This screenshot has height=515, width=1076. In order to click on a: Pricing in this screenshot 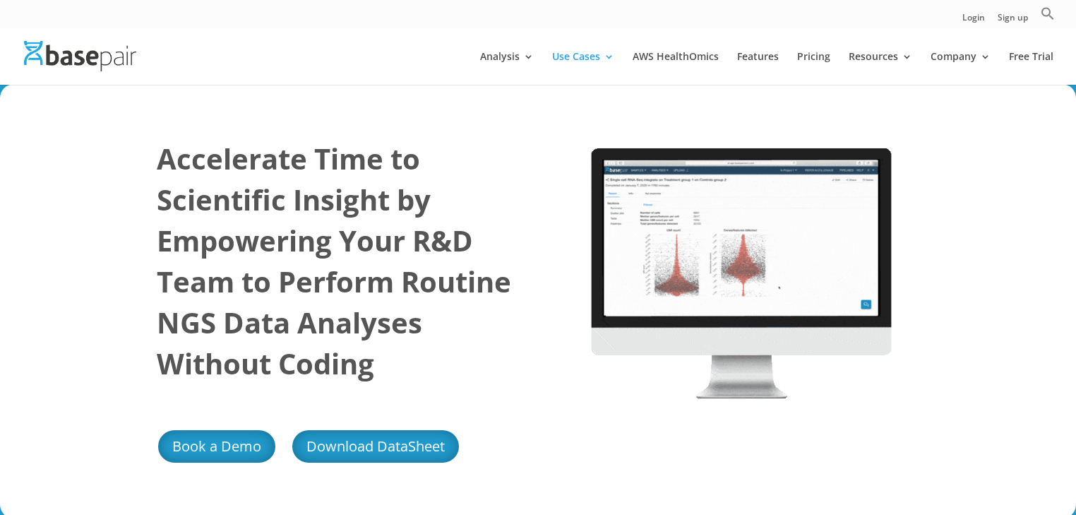, I will do `click(814, 68)`.